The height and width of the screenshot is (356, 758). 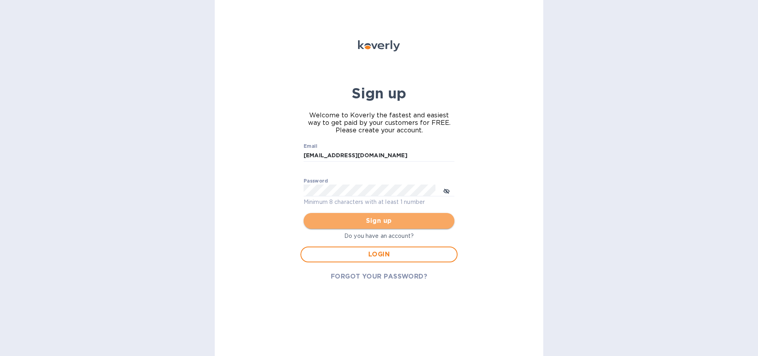 What do you see at coordinates (379, 202) in the screenshot?
I see `p: Minimum 8 characters with at least 1 number` at bounding box center [379, 202].